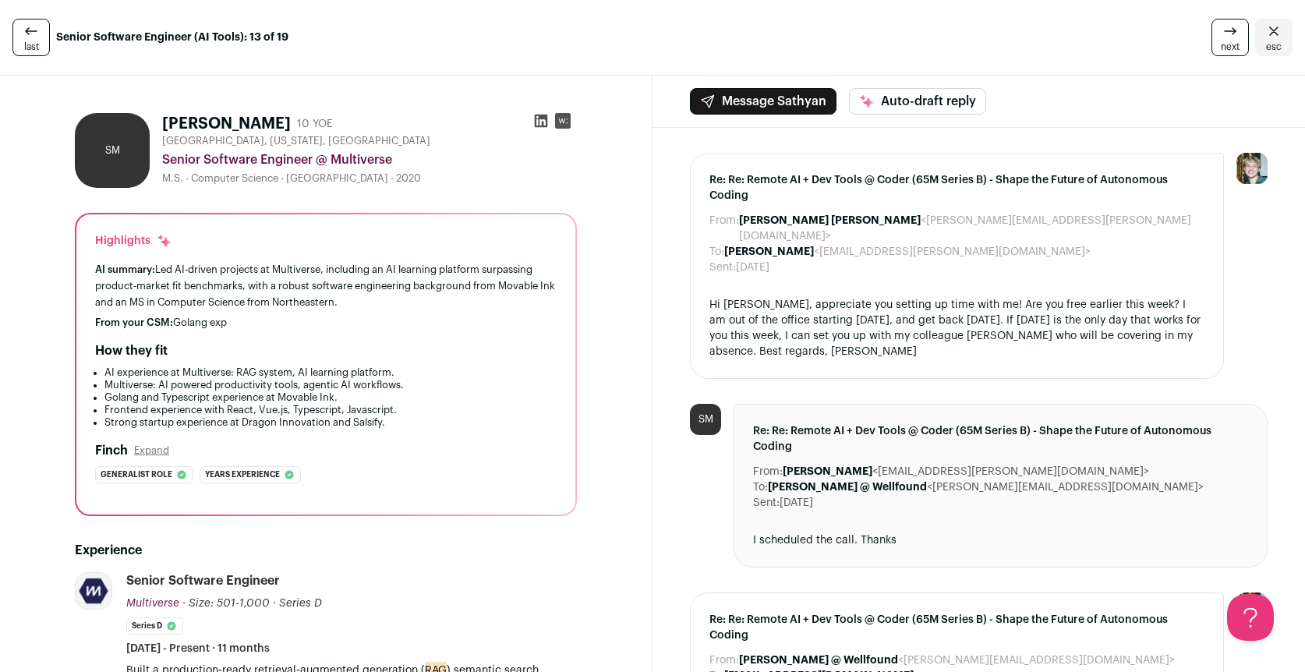 The image size is (1305, 672). Describe the element at coordinates (326, 323) in the screenshot. I see `div: Golang exp` at that location.